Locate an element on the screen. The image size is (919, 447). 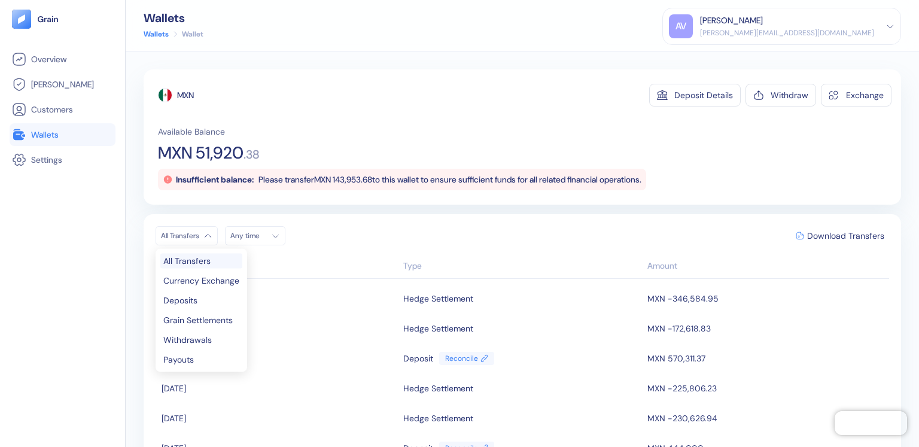
span: Grain Settlements is located at coordinates (198, 320).